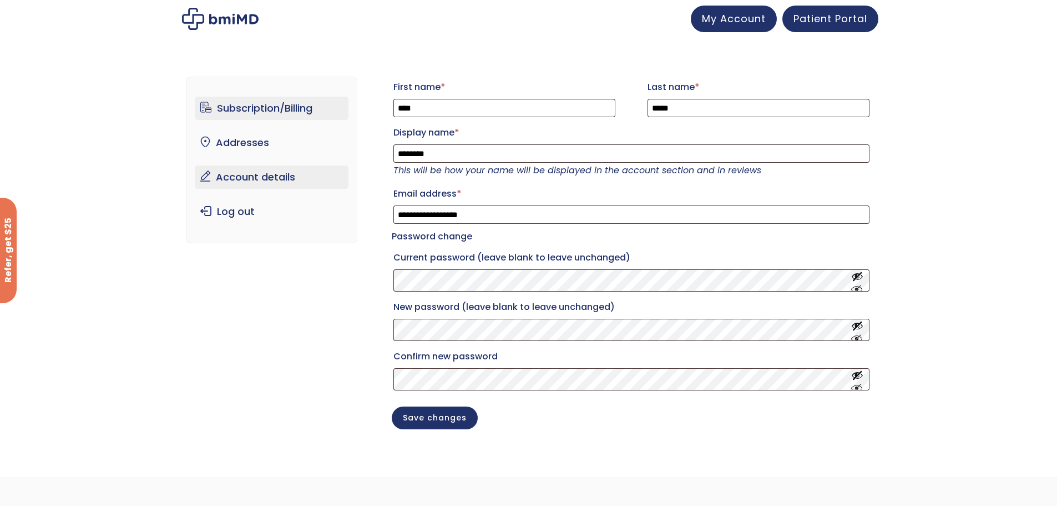 The image size is (1057, 506). Describe the element at coordinates (759, 87) in the screenshot. I see `label: Last name` at that location.